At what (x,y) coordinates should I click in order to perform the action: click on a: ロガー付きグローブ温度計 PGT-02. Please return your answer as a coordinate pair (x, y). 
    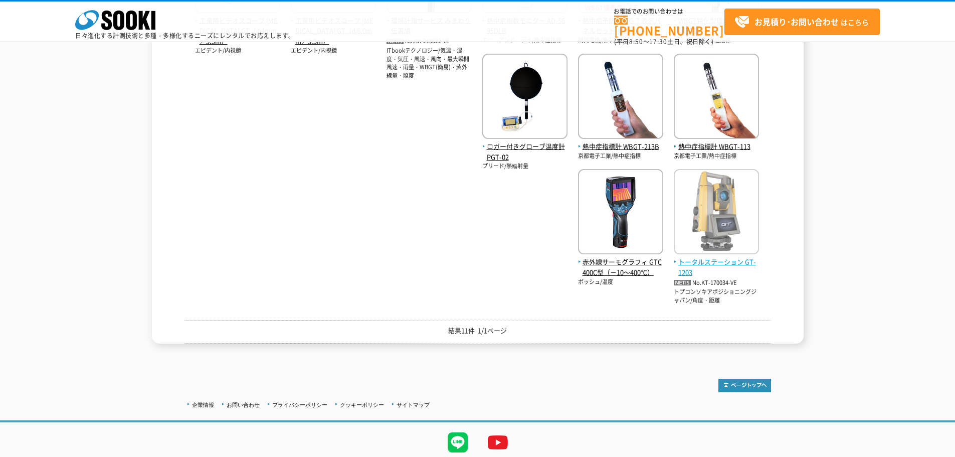
    Looking at the image, I should click on (525, 146).